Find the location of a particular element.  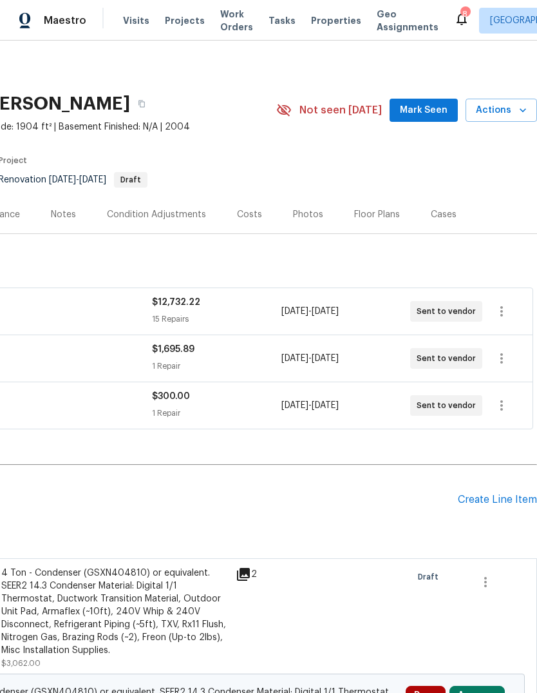

span: Visits is located at coordinates (136, 21).